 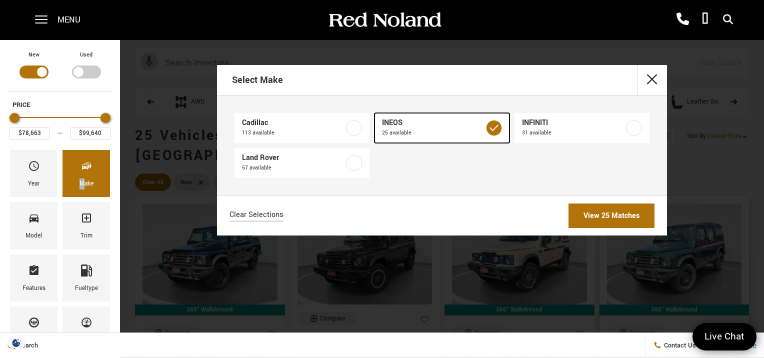 What do you see at coordinates (293, 158) in the screenshot?
I see `span: Land Rover` at bounding box center [293, 158].